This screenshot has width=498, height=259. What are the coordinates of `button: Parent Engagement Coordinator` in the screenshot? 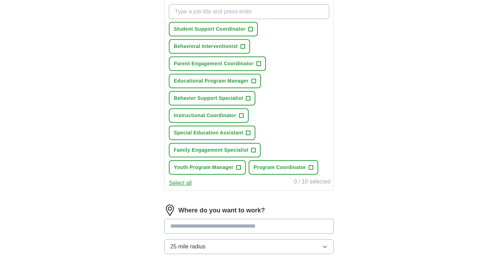 It's located at (217, 64).